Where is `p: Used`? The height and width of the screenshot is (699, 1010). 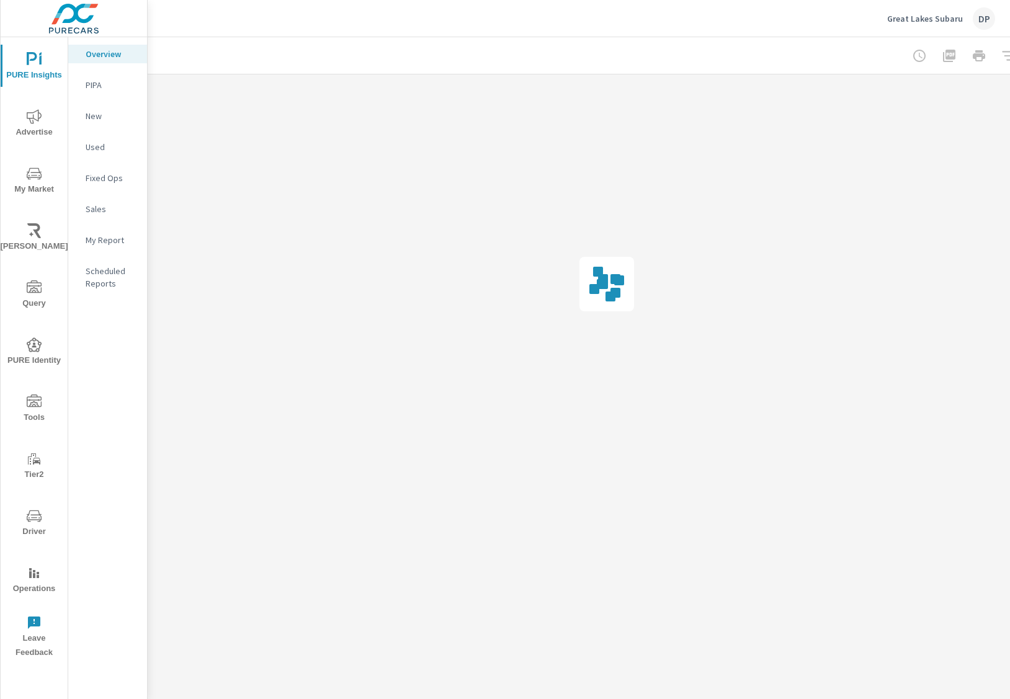 p: Used is located at coordinates (111, 147).